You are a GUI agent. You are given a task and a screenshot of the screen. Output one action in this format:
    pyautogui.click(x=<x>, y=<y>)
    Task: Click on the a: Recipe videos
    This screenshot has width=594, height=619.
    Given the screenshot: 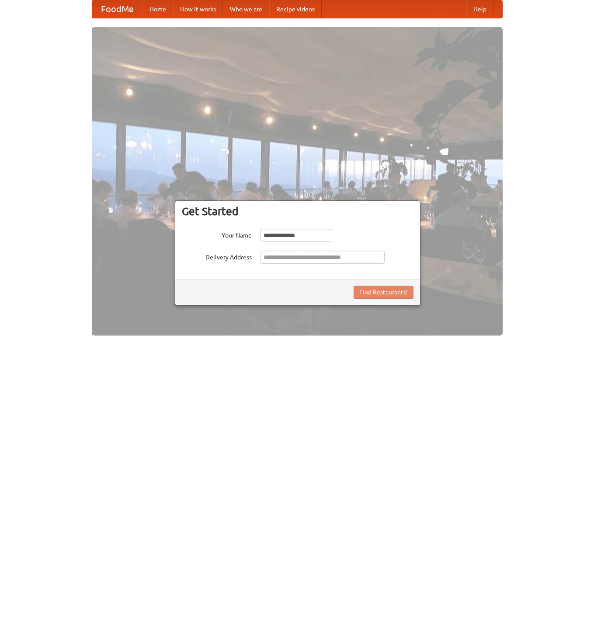 What is the action you would take?
    pyautogui.click(x=296, y=9)
    